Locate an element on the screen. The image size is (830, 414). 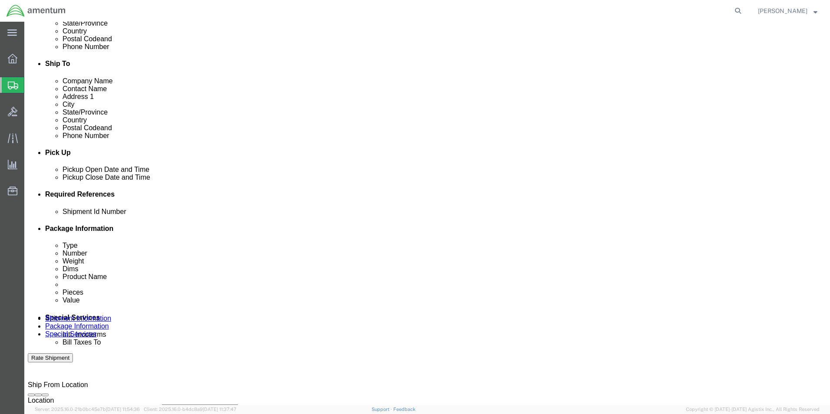
a: Feedback is located at coordinates (404, 410).